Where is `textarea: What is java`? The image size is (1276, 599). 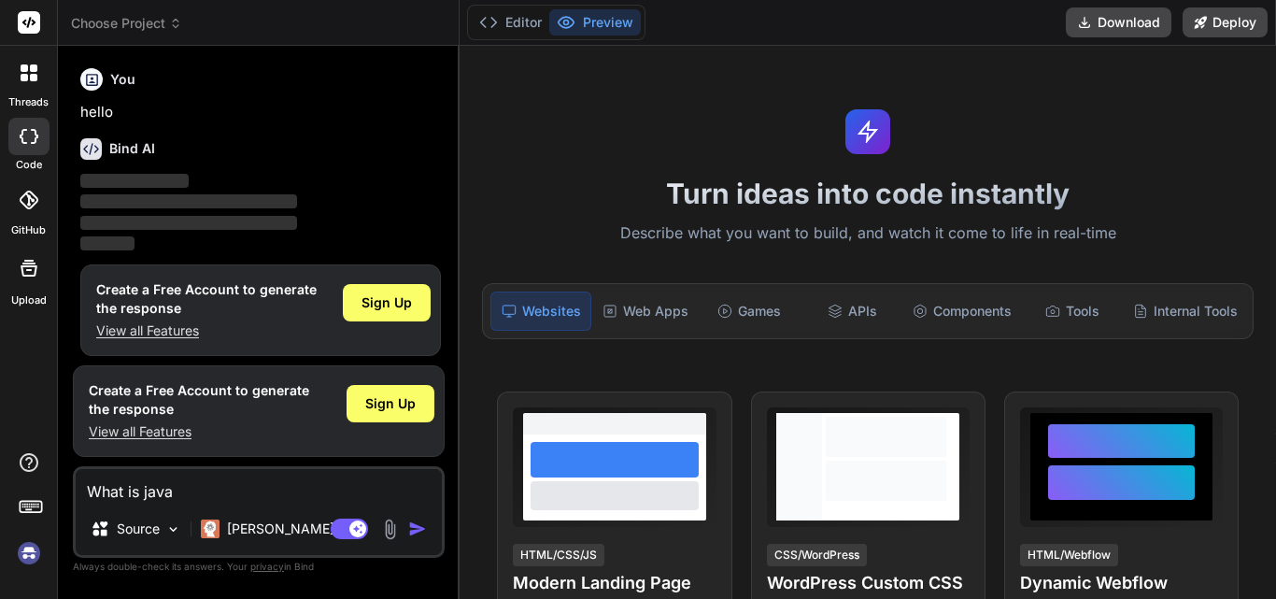
textarea: What is java is located at coordinates (259, 486).